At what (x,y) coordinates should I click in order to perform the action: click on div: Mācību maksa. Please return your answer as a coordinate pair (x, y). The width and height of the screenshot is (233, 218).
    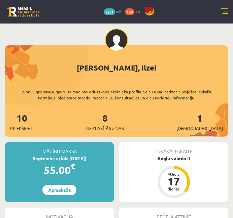
    Looking at the image, I should click on (59, 149).